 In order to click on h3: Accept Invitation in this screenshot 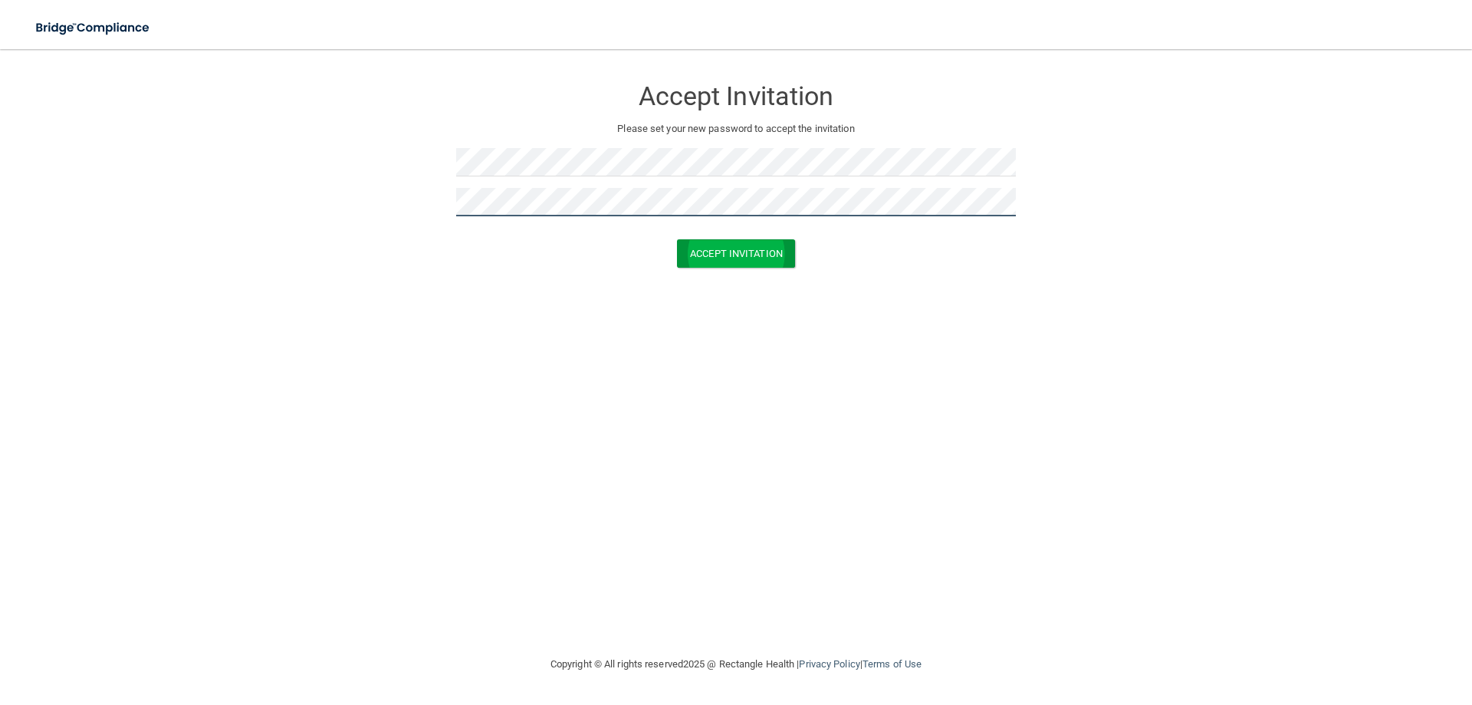, I will do `click(736, 96)`.